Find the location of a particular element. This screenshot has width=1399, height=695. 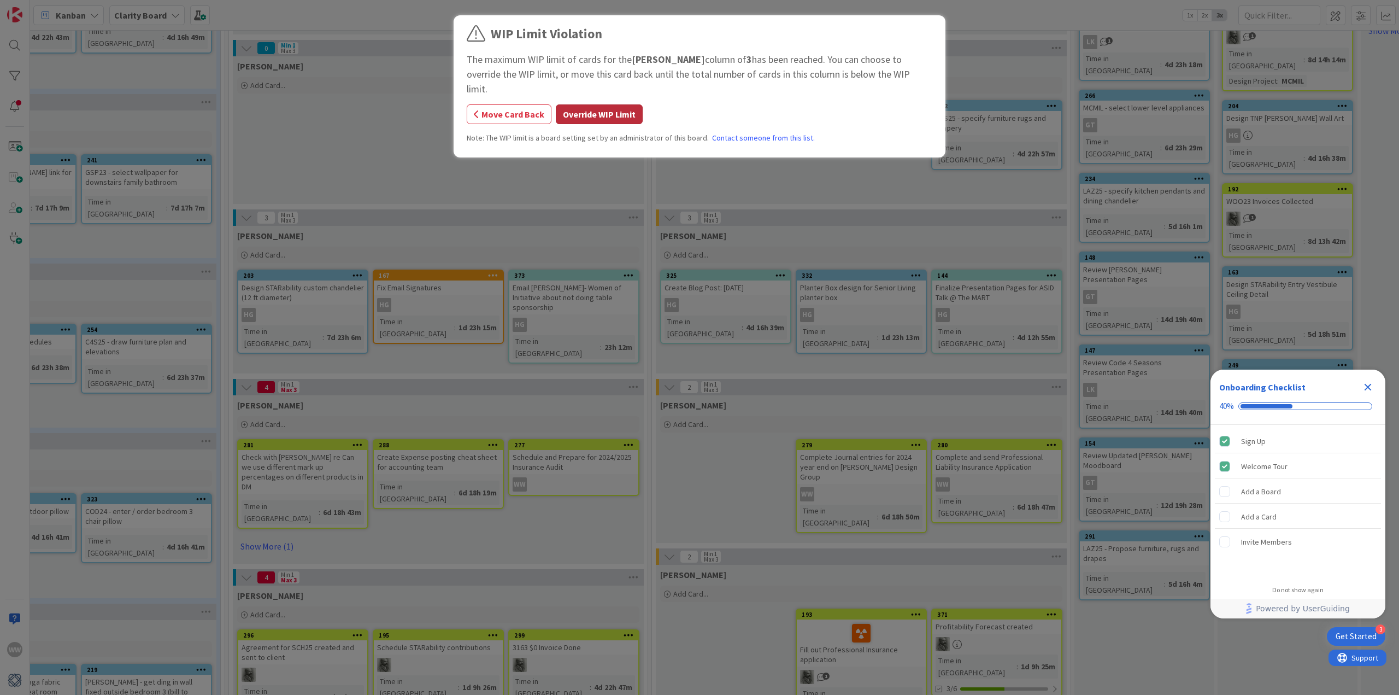

button: Override WIP Limit is located at coordinates (599, 114).